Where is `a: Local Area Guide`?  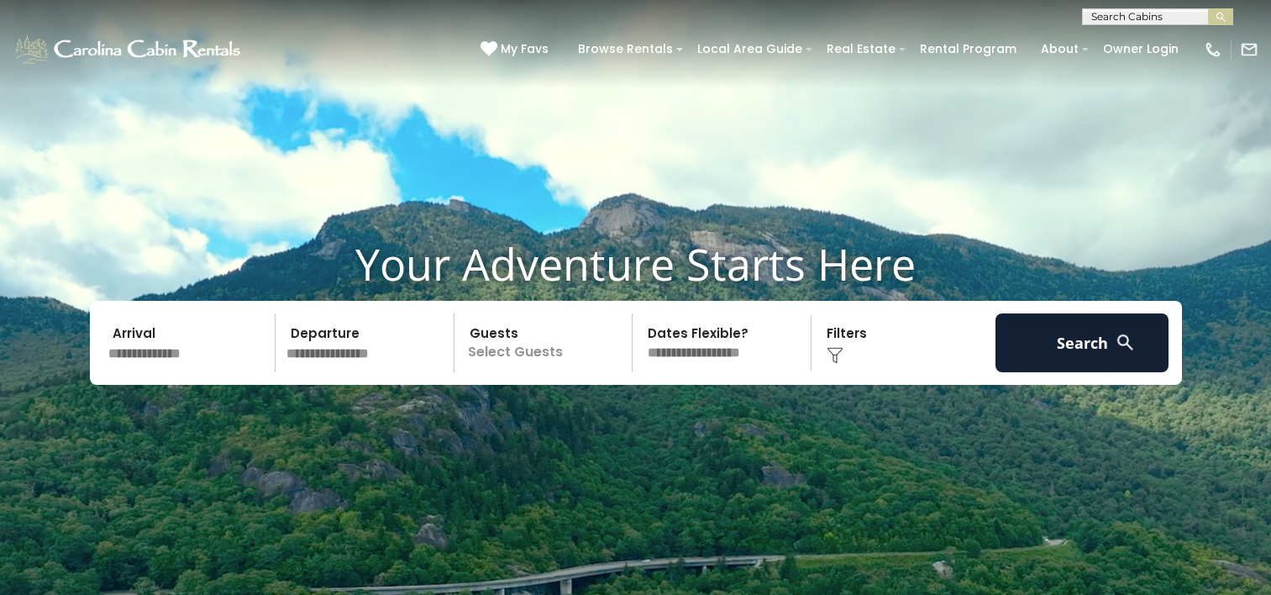 a: Local Area Guide is located at coordinates (750, 49).